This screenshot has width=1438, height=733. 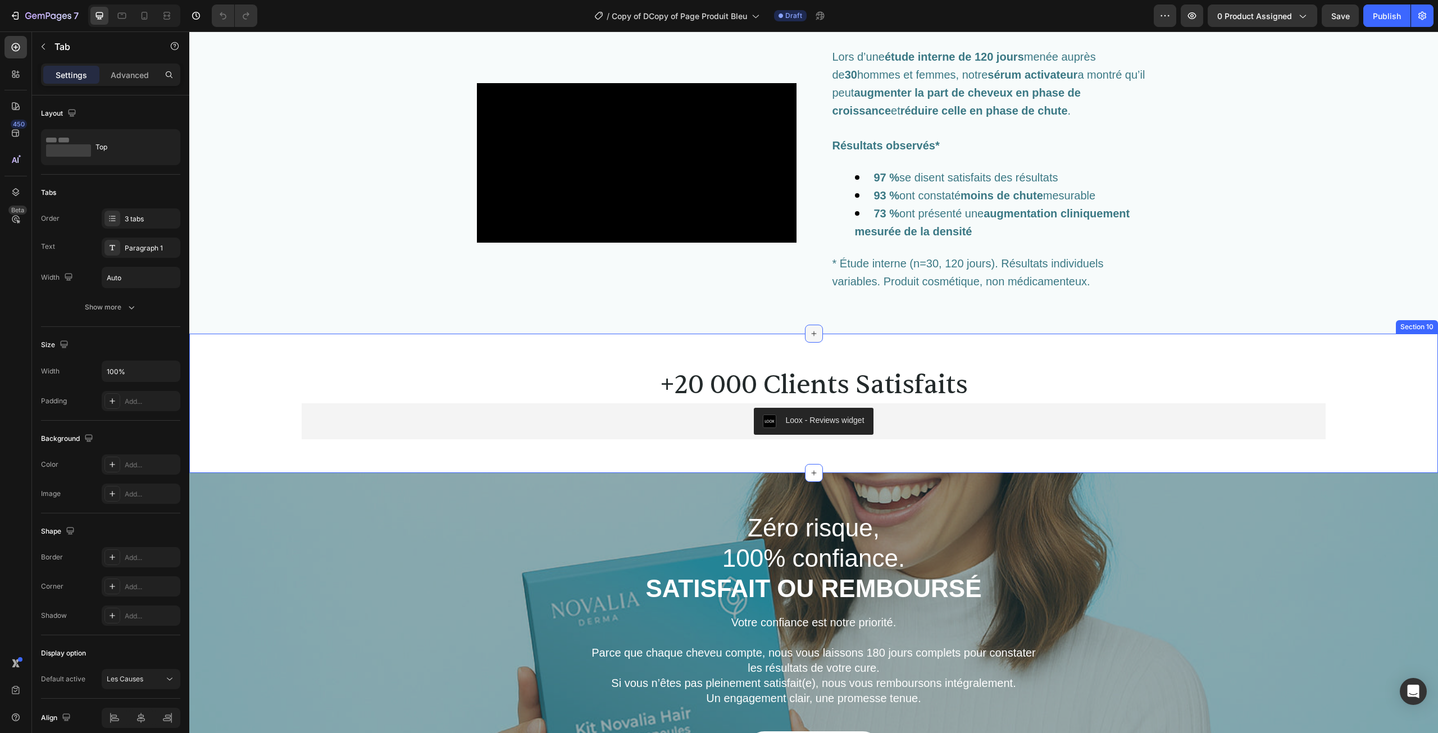 What do you see at coordinates (624, 557) in the screenshot?
I see `strong: SATISFAIT OU REMBOURSÉ` at bounding box center [624, 557].